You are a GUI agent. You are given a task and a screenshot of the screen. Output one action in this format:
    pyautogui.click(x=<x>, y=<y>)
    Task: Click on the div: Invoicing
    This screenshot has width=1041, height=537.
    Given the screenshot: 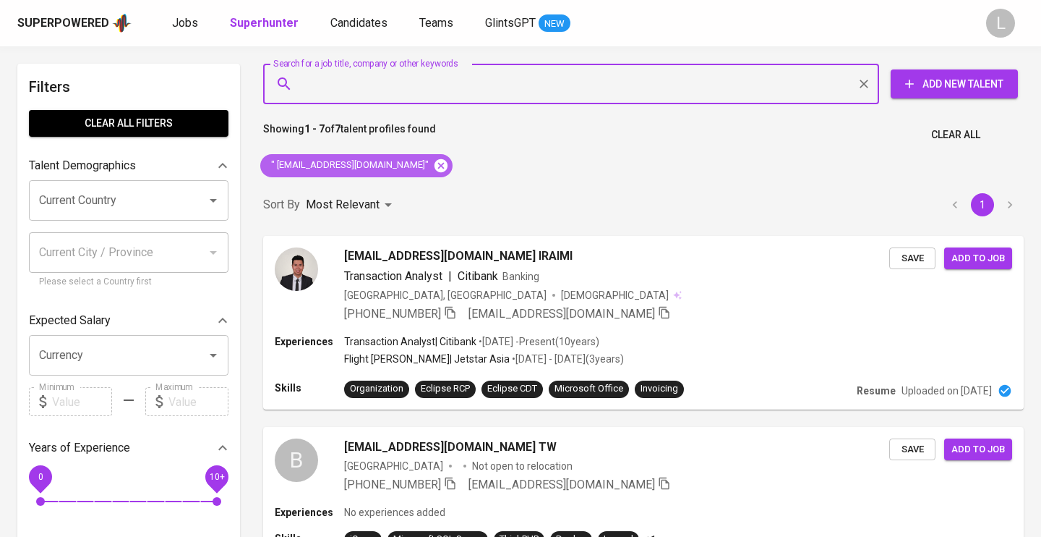 What is the action you would take?
    pyautogui.click(x=660, y=388)
    